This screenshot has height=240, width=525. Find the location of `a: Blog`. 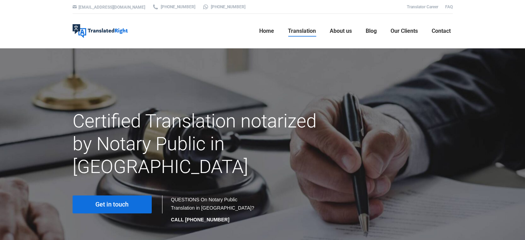

a: Blog is located at coordinates (371, 31).